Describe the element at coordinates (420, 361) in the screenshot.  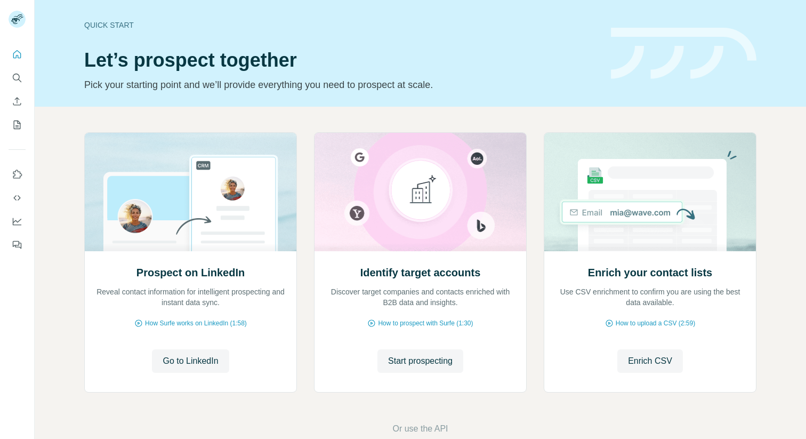
I see `button: Start prospecting` at that location.